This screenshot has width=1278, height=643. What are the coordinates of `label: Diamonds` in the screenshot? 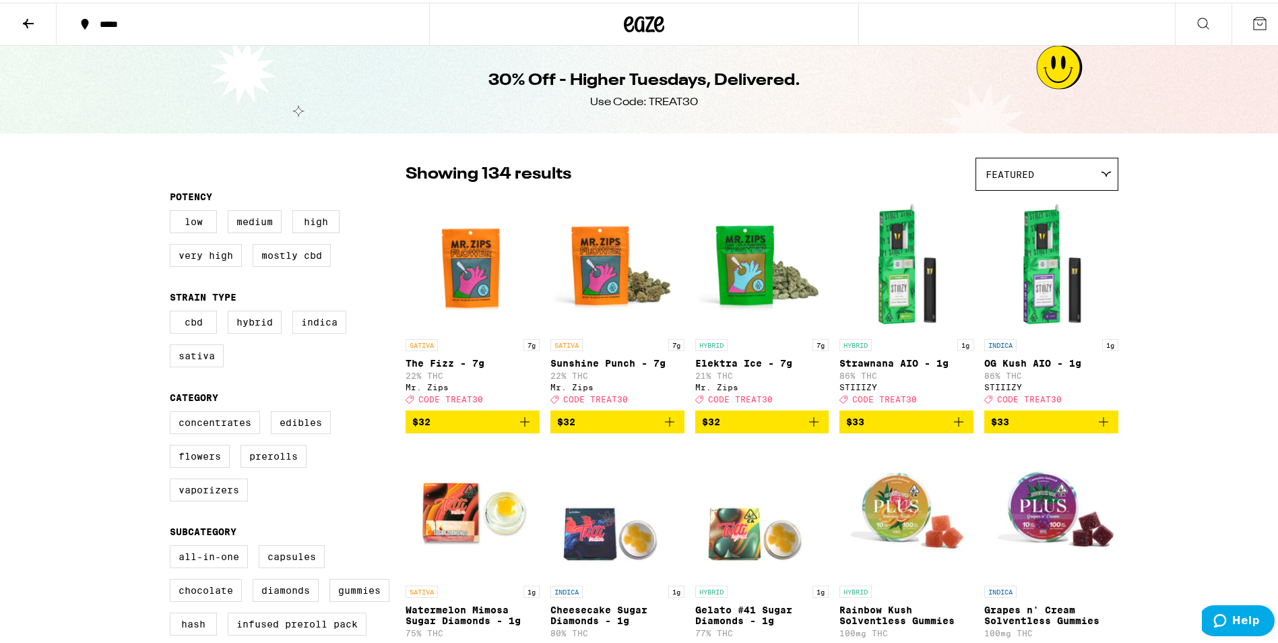 It's located at (286, 588).